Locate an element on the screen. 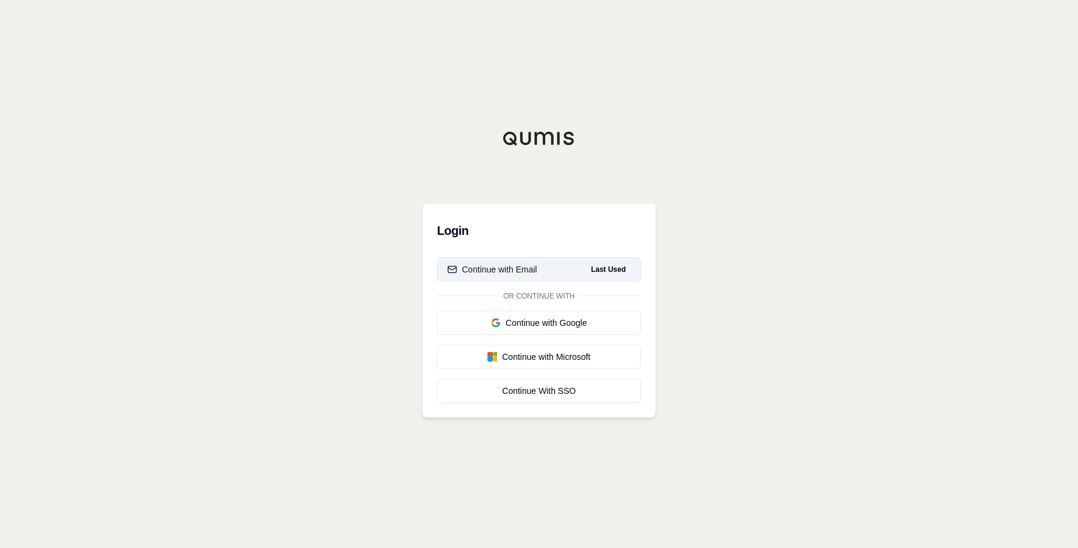 The image size is (1078, 548). h3: Login is located at coordinates (539, 231).